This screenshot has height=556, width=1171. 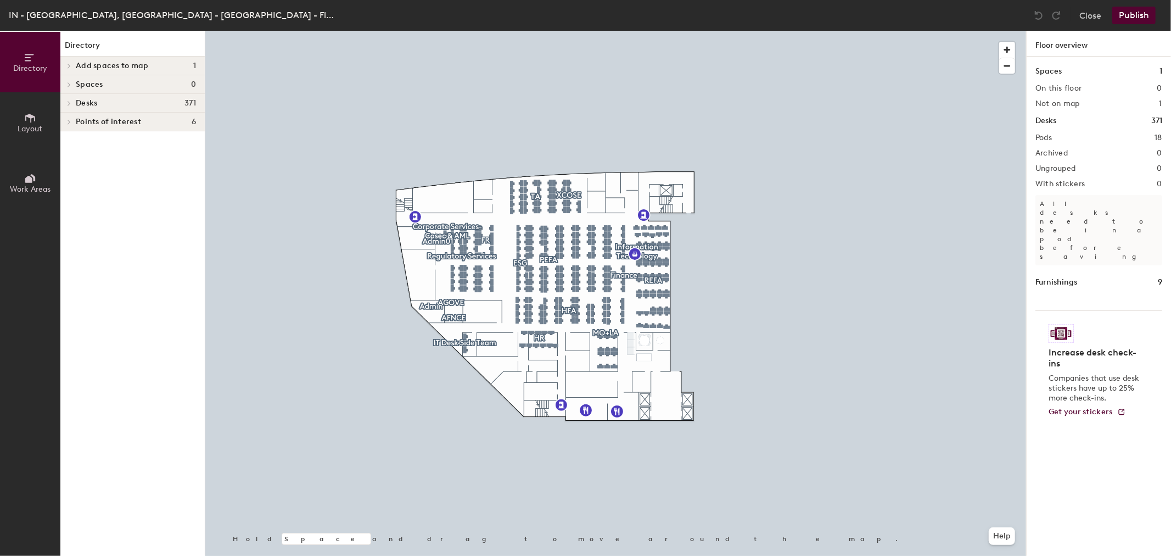 I want to click on p: Companies that use desk stickers have up to 25% more check-ins., so click(x=1095, y=388).